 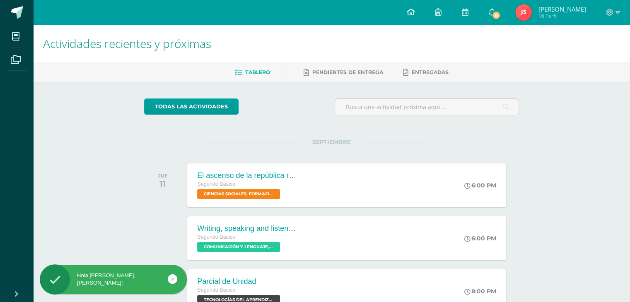 What do you see at coordinates (127, 43) in the screenshot?
I see `span: Actividades recientes y próximas` at bounding box center [127, 43].